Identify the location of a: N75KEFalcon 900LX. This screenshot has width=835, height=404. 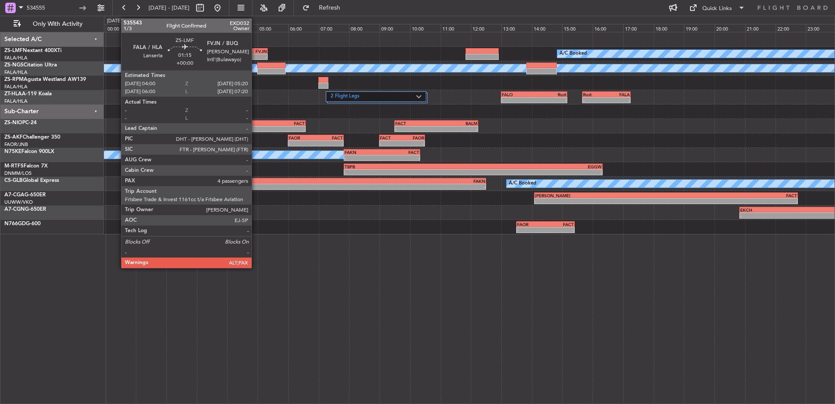
(29, 152).